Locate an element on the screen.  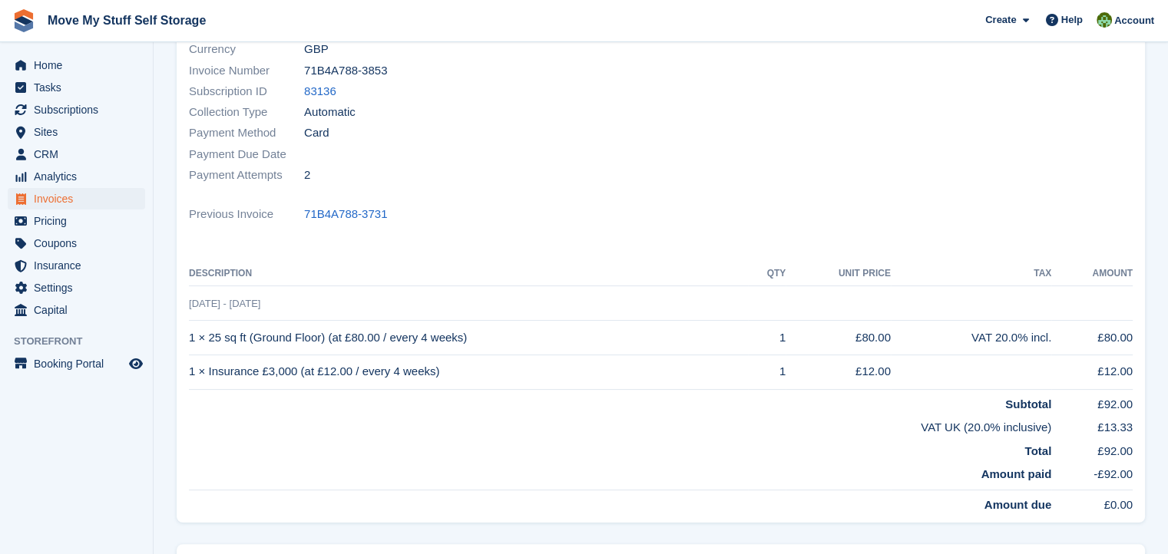
span: Help is located at coordinates (1072, 20).